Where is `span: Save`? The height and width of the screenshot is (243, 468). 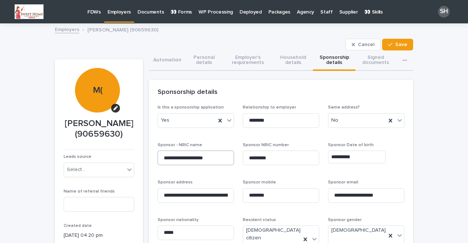
span: Save is located at coordinates (401, 45).